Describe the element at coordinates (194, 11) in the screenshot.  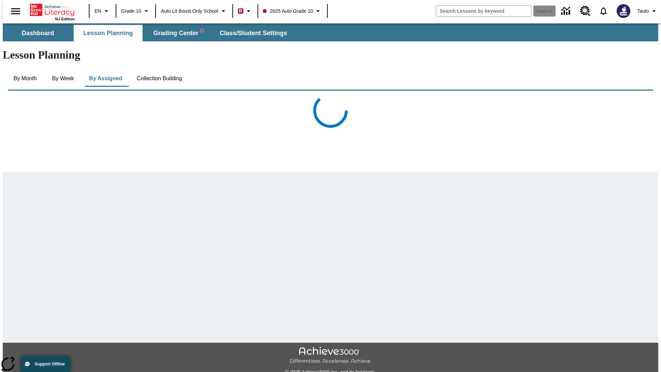
I see `button: School: Auto Lit Boost only School, Select your school` at that location.